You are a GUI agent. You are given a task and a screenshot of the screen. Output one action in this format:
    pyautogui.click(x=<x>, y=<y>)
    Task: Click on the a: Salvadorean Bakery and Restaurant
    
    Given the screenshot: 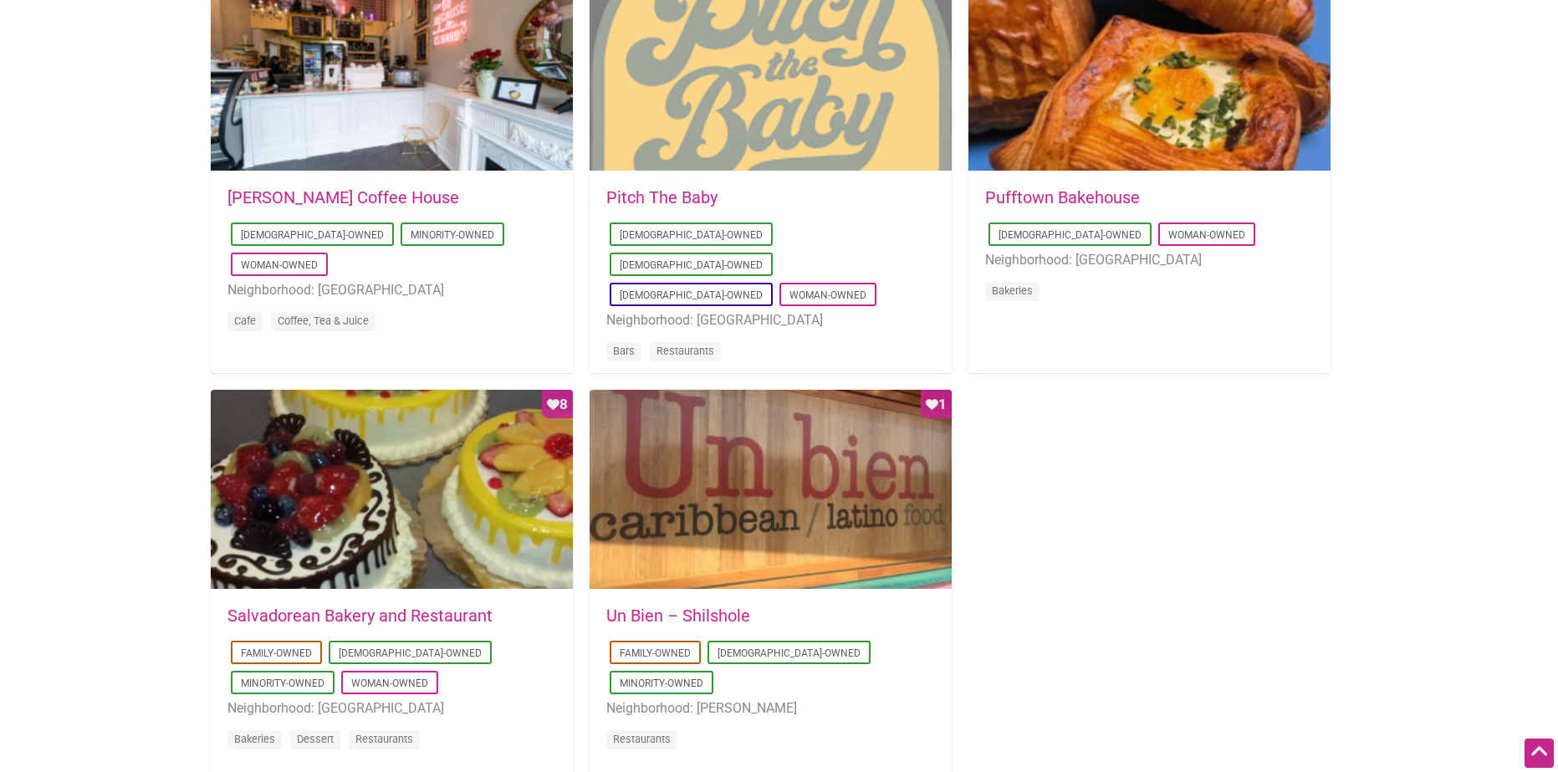 What is the action you would take?
    pyautogui.click(x=360, y=616)
    